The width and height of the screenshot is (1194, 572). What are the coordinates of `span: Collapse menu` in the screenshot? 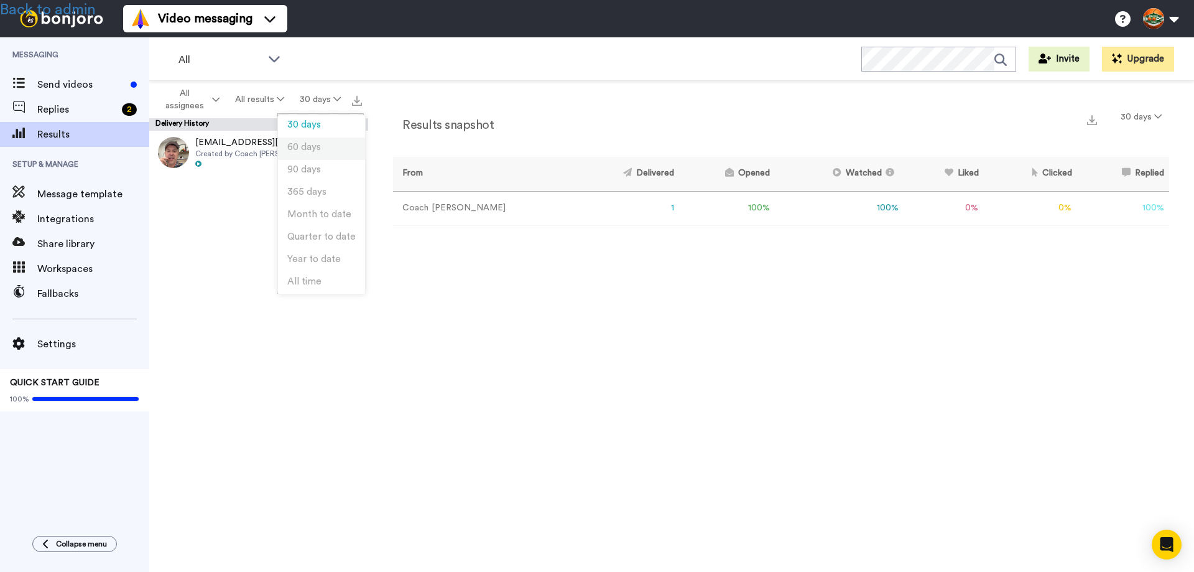 It's located at (81, 544).